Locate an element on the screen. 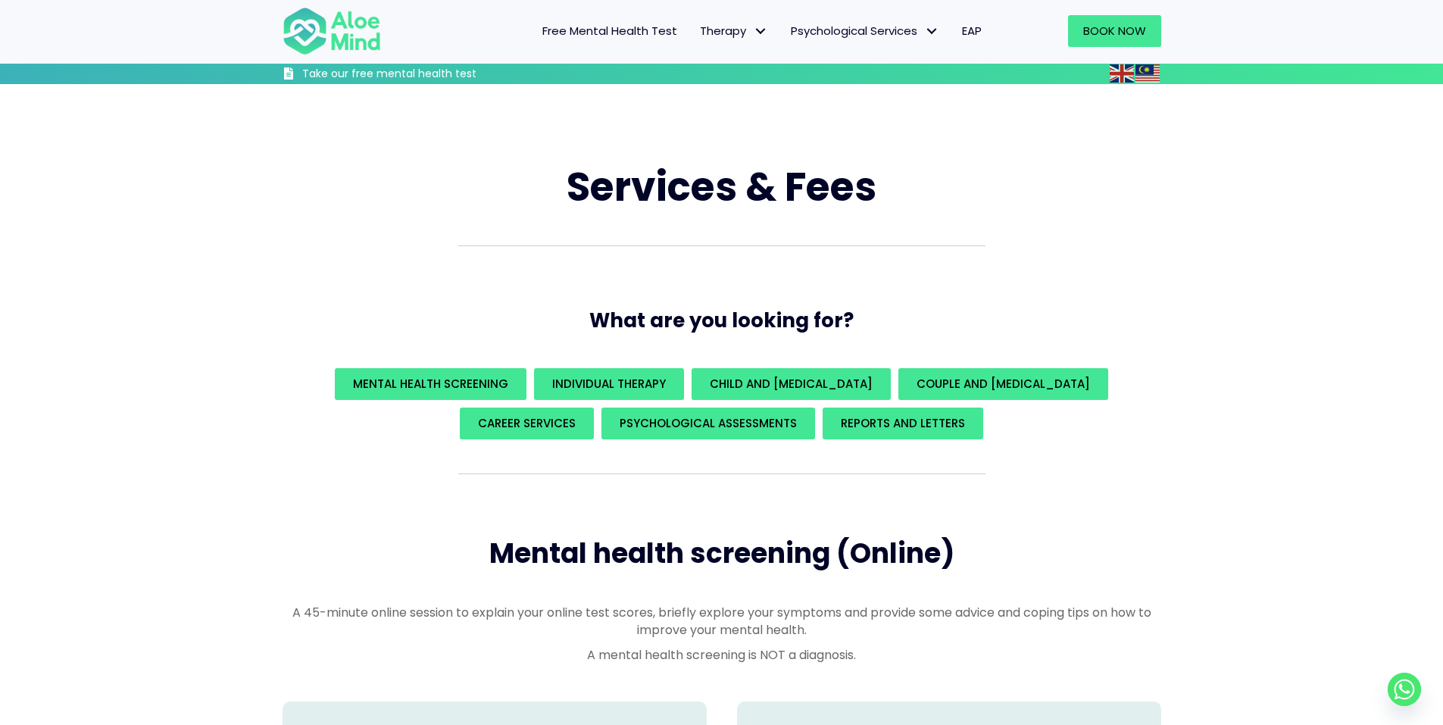 This screenshot has height=725, width=1443. p: A mental health screening is NOT a diagnosis. is located at coordinates (722, 654).